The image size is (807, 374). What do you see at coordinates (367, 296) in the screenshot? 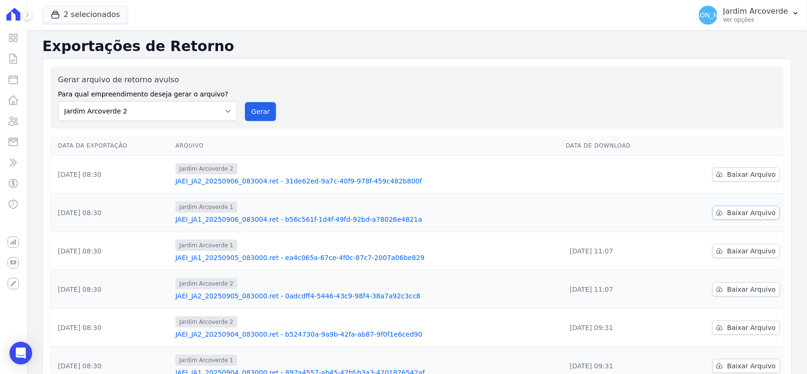
I see `a: JAEI_JA2_20250905_083000.ret - 0adcdff4-5446-43c9-98f4-38a7a92c3cc8` at bounding box center [367, 296].